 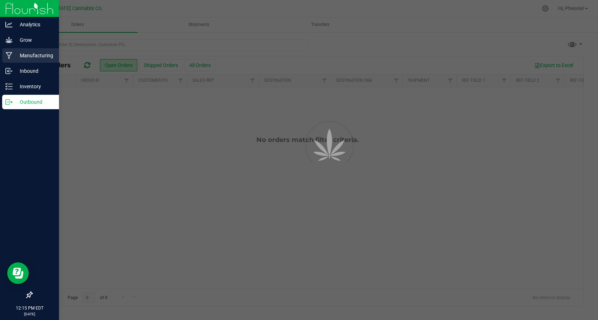 I want to click on inline-svg: Inbound, so click(x=9, y=71).